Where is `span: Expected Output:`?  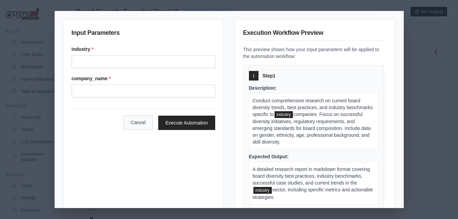 span: Expected Output: is located at coordinates (269, 157).